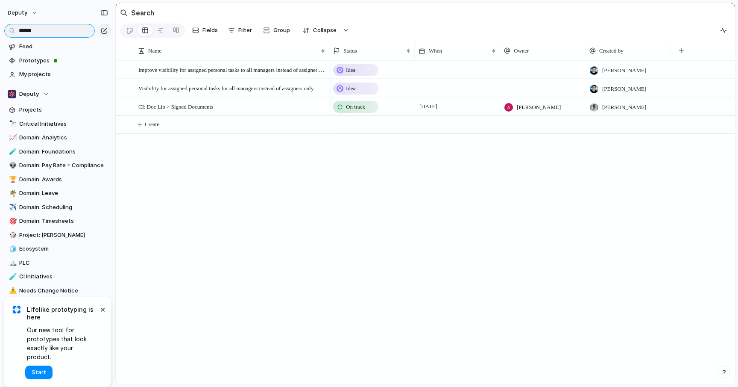 This screenshot has height=387, width=738. What do you see at coordinates (611, 51) in the screenshot?
I see `span: Created by` at bounding box center [611, 51].